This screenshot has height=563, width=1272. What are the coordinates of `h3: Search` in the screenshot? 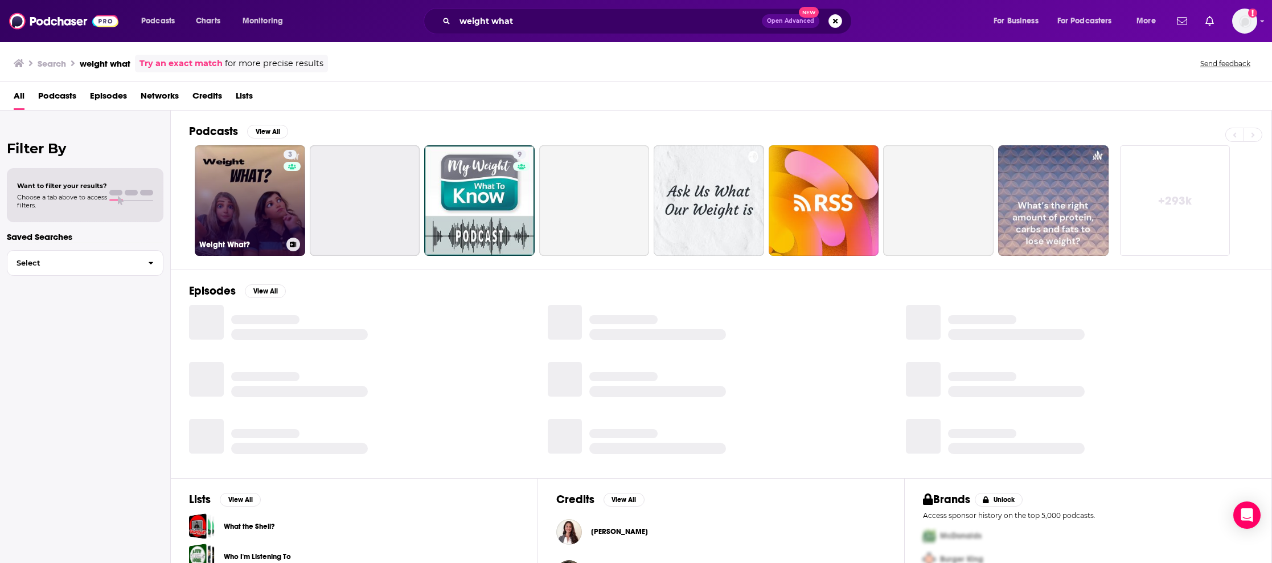 It's located at (52, 63).